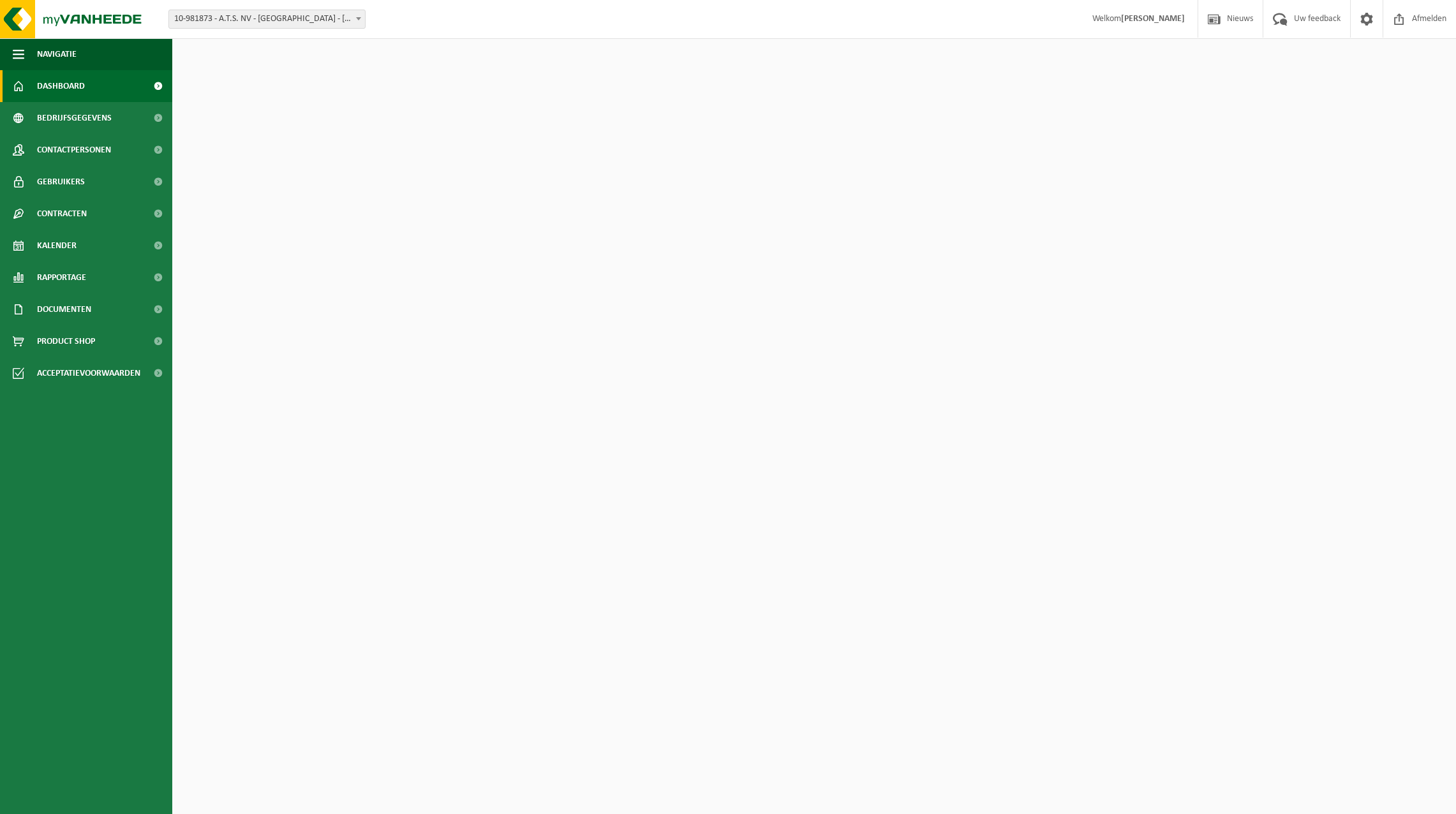  Describe the element at coordinates (61, 86) in the screenshot. I see `span: Dashboard` at that location.